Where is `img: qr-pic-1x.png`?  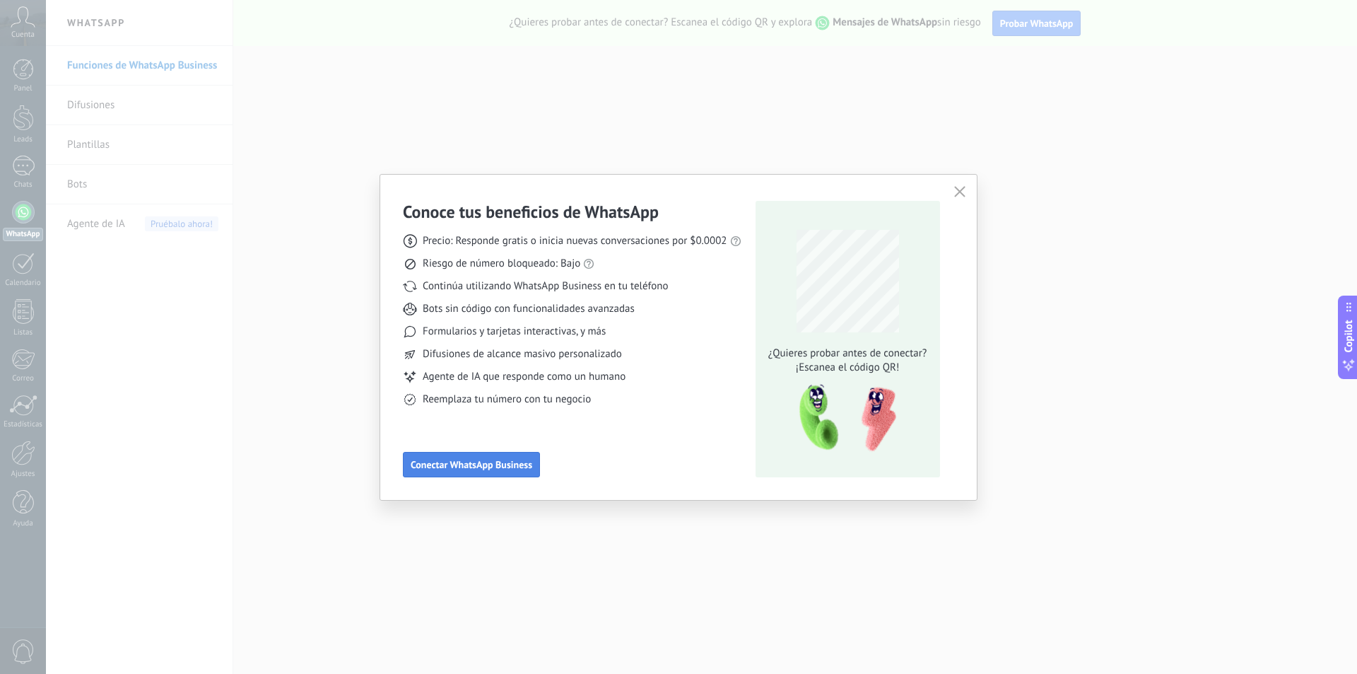
img: qr-pic-1x.png is located at coordinates (843, 418).